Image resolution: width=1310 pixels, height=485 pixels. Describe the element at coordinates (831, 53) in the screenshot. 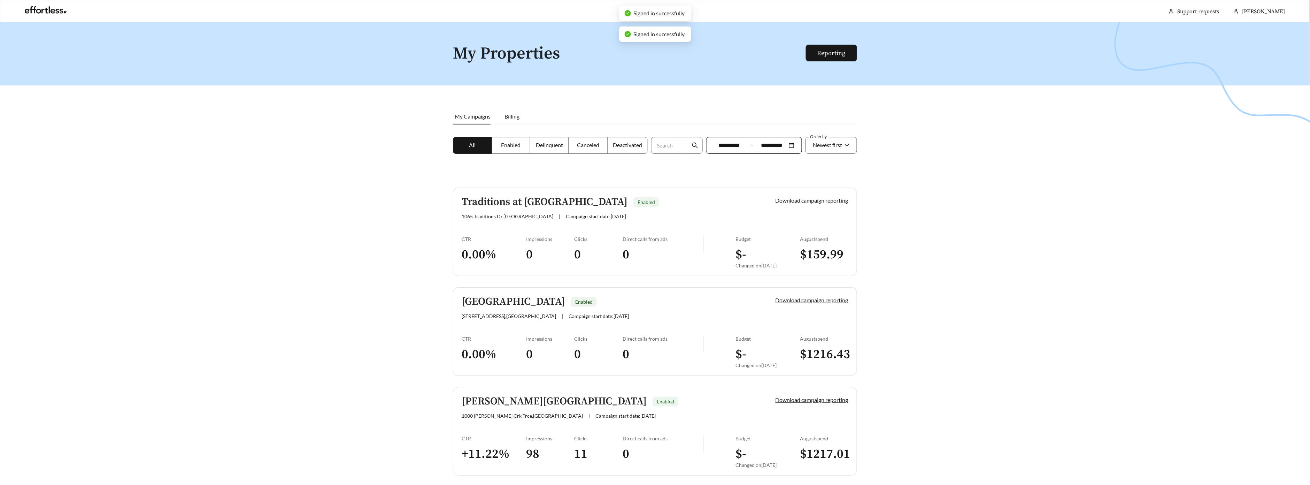

I see `button: Reporting` at that location.